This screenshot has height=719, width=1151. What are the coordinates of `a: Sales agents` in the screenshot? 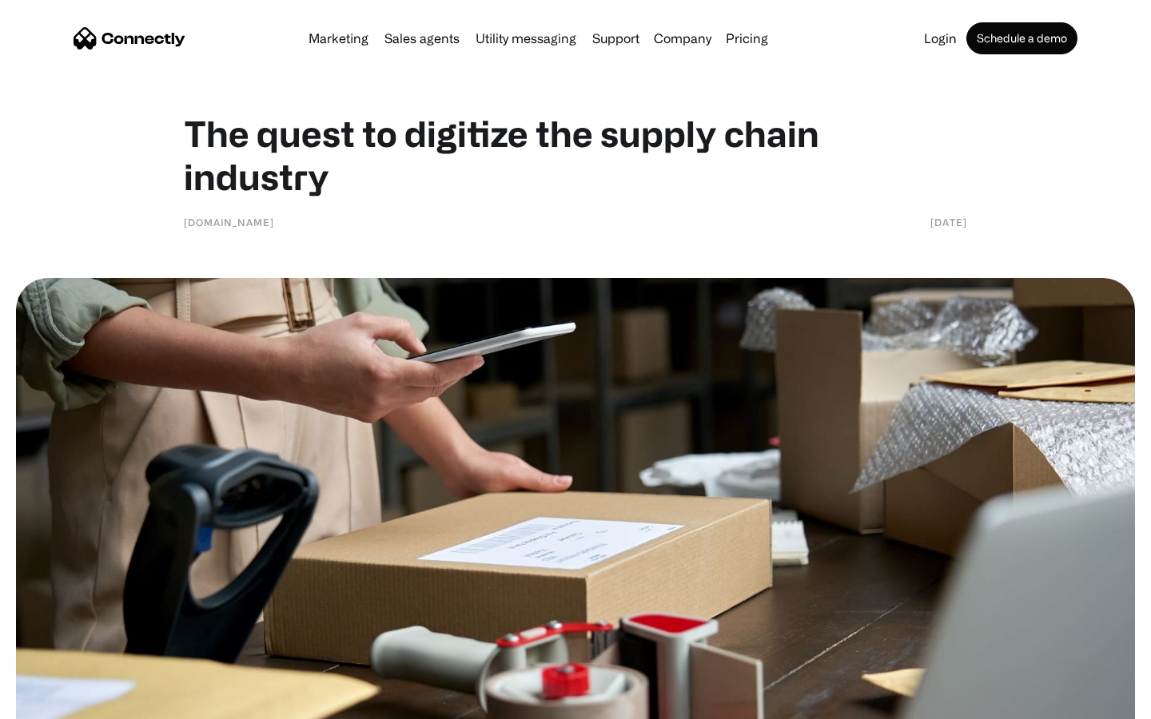 It's located at (422, 38).